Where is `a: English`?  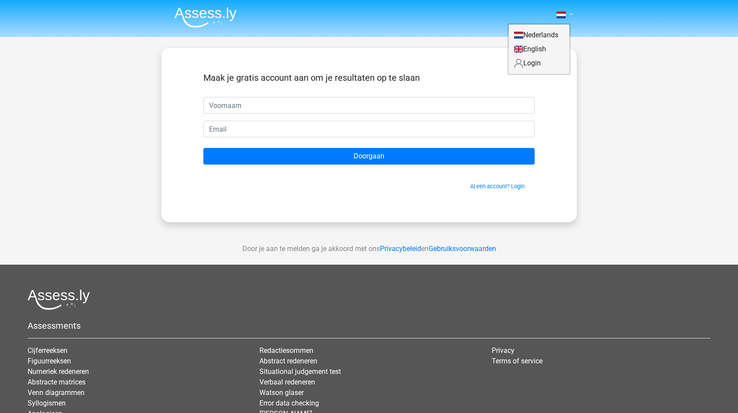
a: English is located at coordinates (539, 49).